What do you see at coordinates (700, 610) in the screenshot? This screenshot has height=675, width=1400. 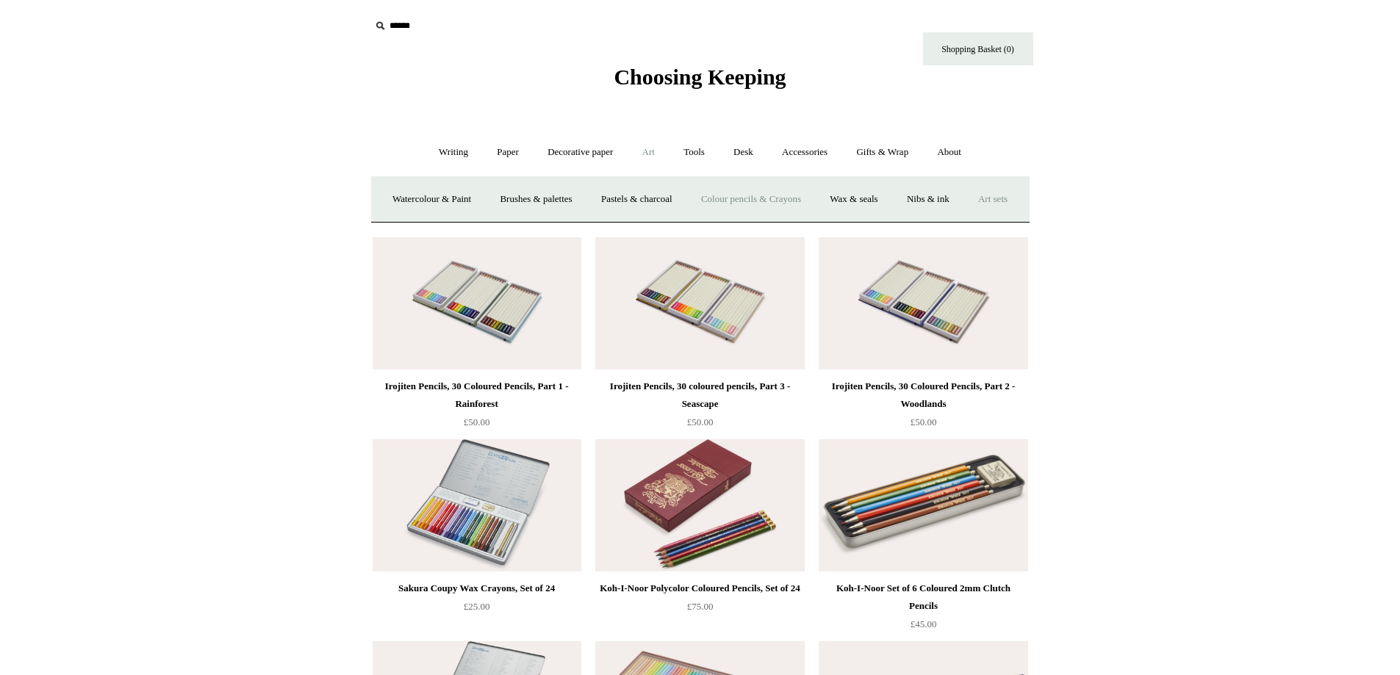 I see `a: Koh-I-Noor Polycolor Coloured Pencils, Set of 24 £75.00` at bounding box center [700, 610].